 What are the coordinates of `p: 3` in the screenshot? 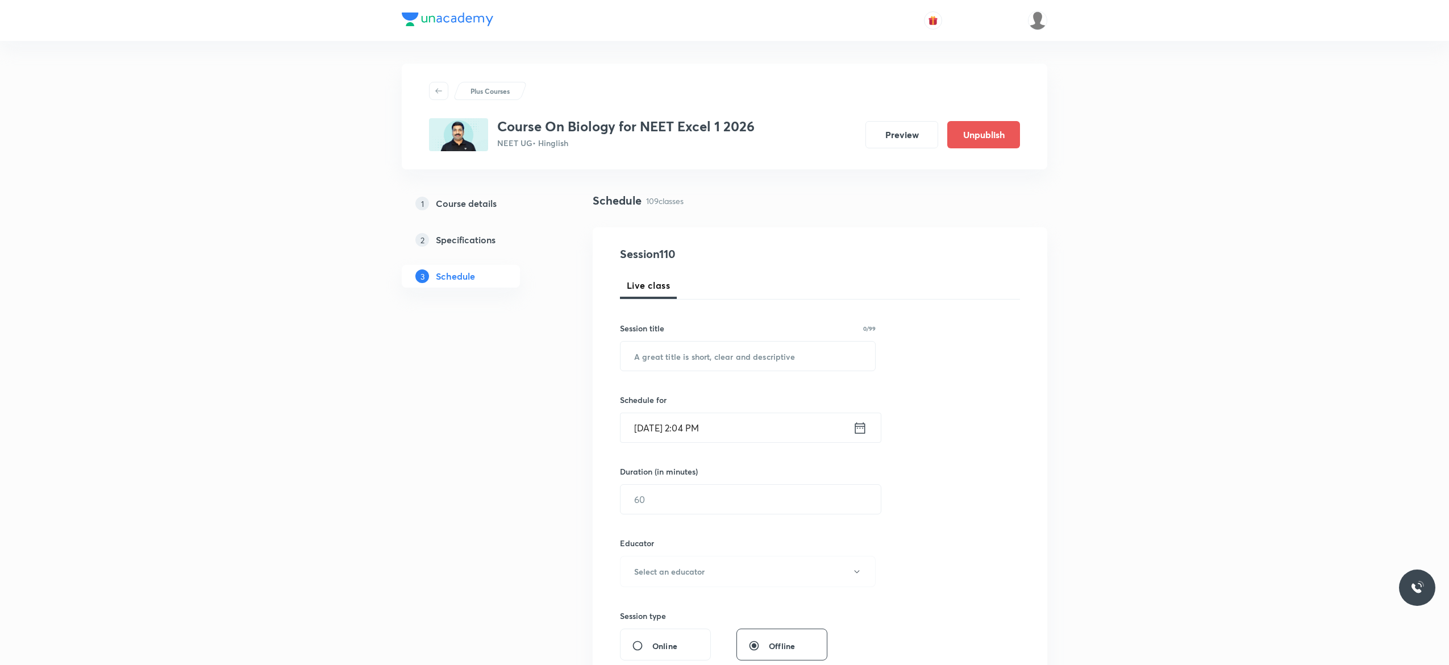 It's located at (422, 276).